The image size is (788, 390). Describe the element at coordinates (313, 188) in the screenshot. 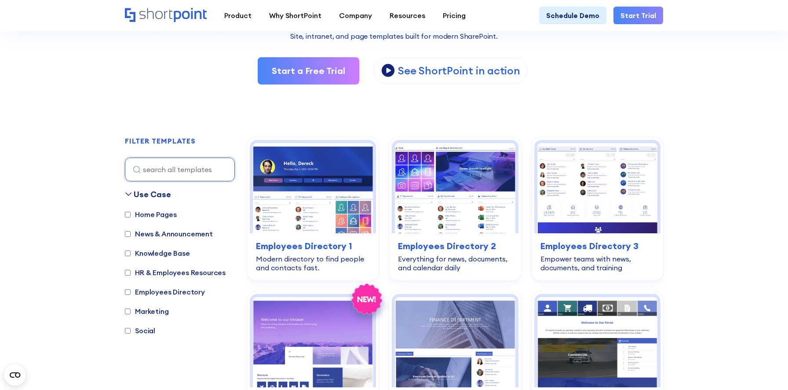

I see `img: SharePoint employee directory template: Modern directory to find people and contacts fast | Short...` at that location.